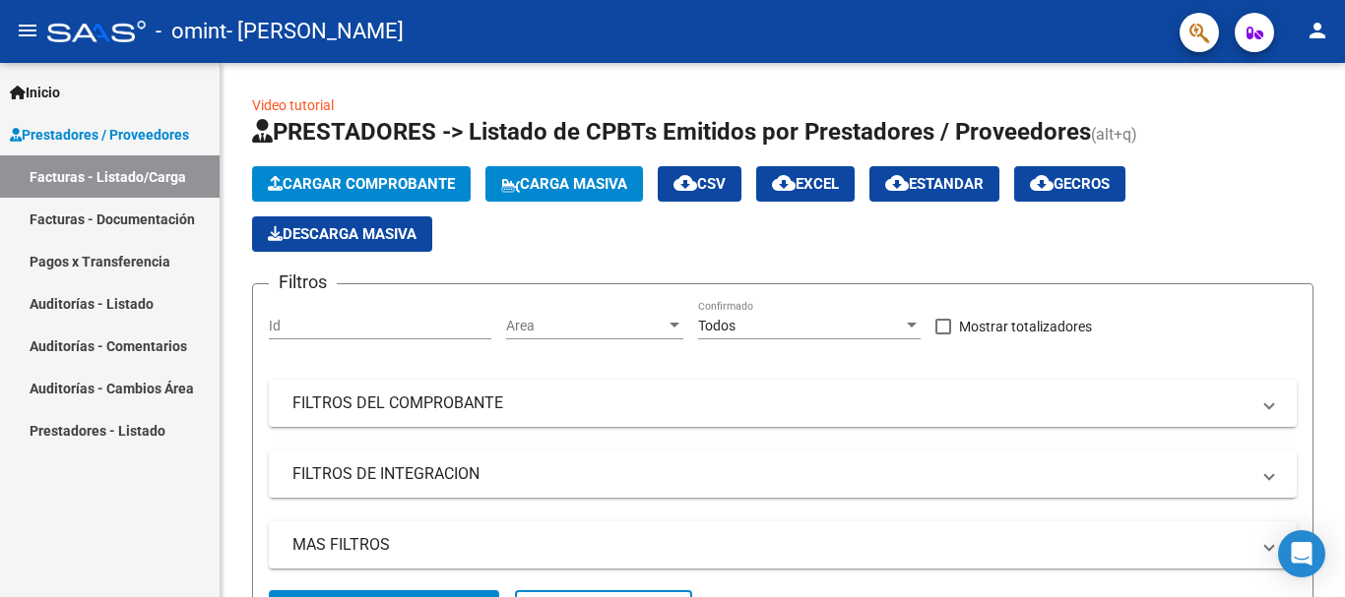 The width and height of the screenshot is (1345, 597). What do you see at coordinates (771, 404) in the screenshot?
I see `mat-panel-title: FILTROS DEL COMPROBANTE` at bounding box center [771, 404].